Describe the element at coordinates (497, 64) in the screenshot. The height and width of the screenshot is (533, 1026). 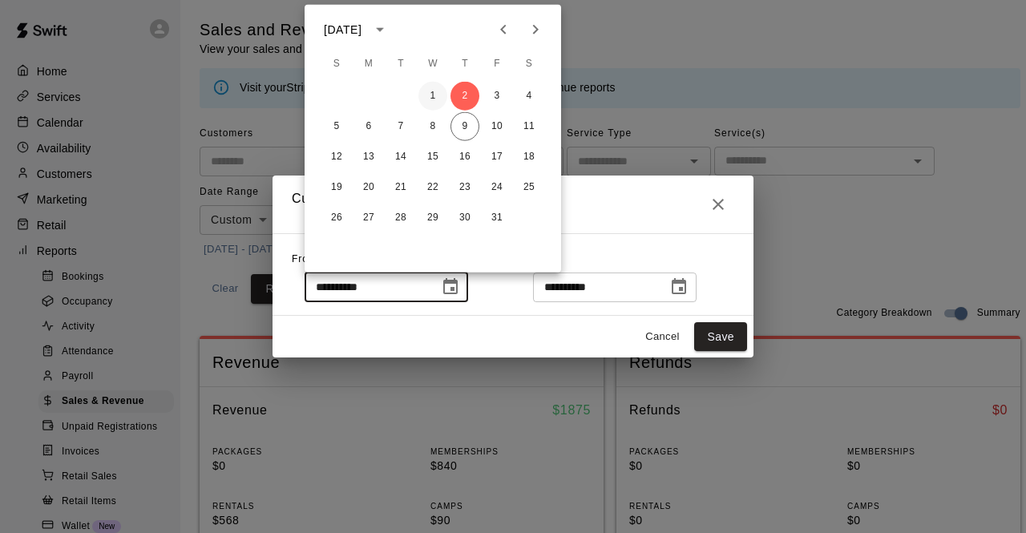
I see `span: Friday` at that location.